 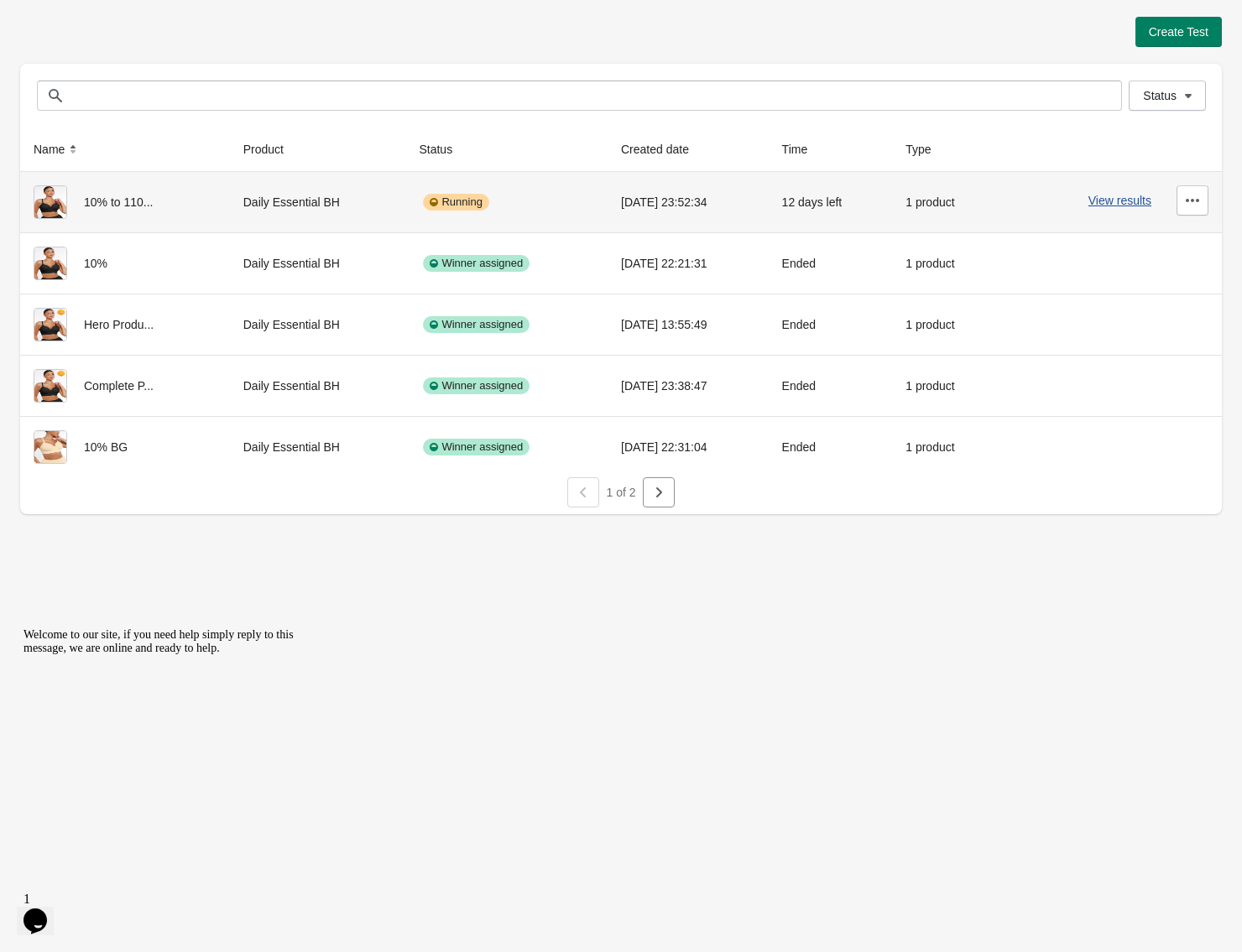 What do you see at coordinates (125, 325) in the screenshot?
I see `div: Hero Produ...` at bounding box center [125, 325].